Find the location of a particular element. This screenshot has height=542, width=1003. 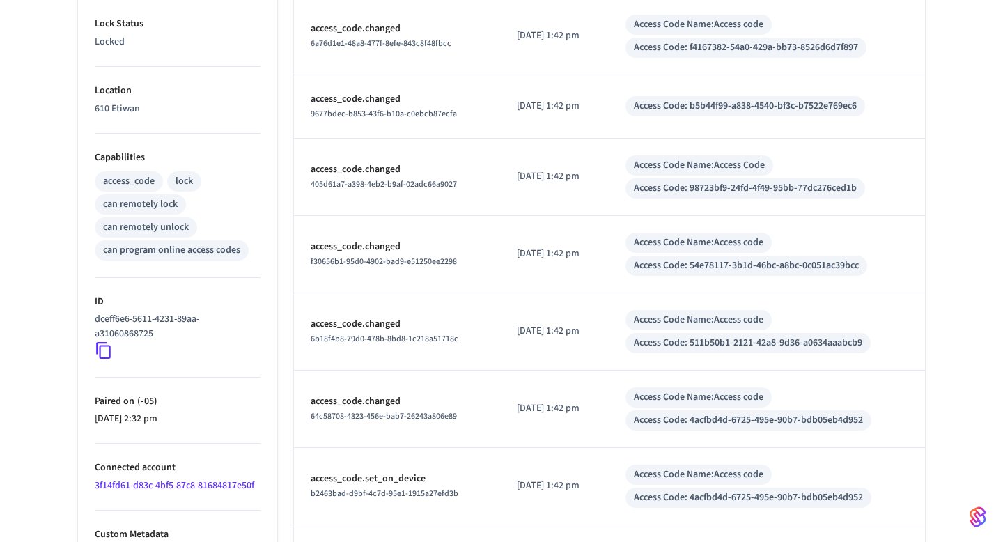

div: Access Code: f4167382-54a0-429a-bb73-8526d6d7f897 is located at coordinates (746, 47).